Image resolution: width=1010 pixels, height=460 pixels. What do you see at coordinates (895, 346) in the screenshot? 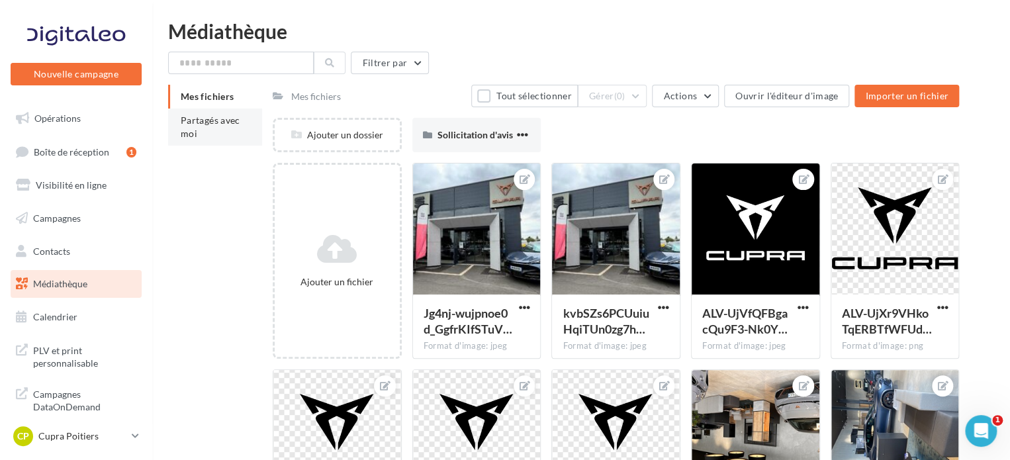
I see `div: Format d'image: png` at bounding box center [895, 346].